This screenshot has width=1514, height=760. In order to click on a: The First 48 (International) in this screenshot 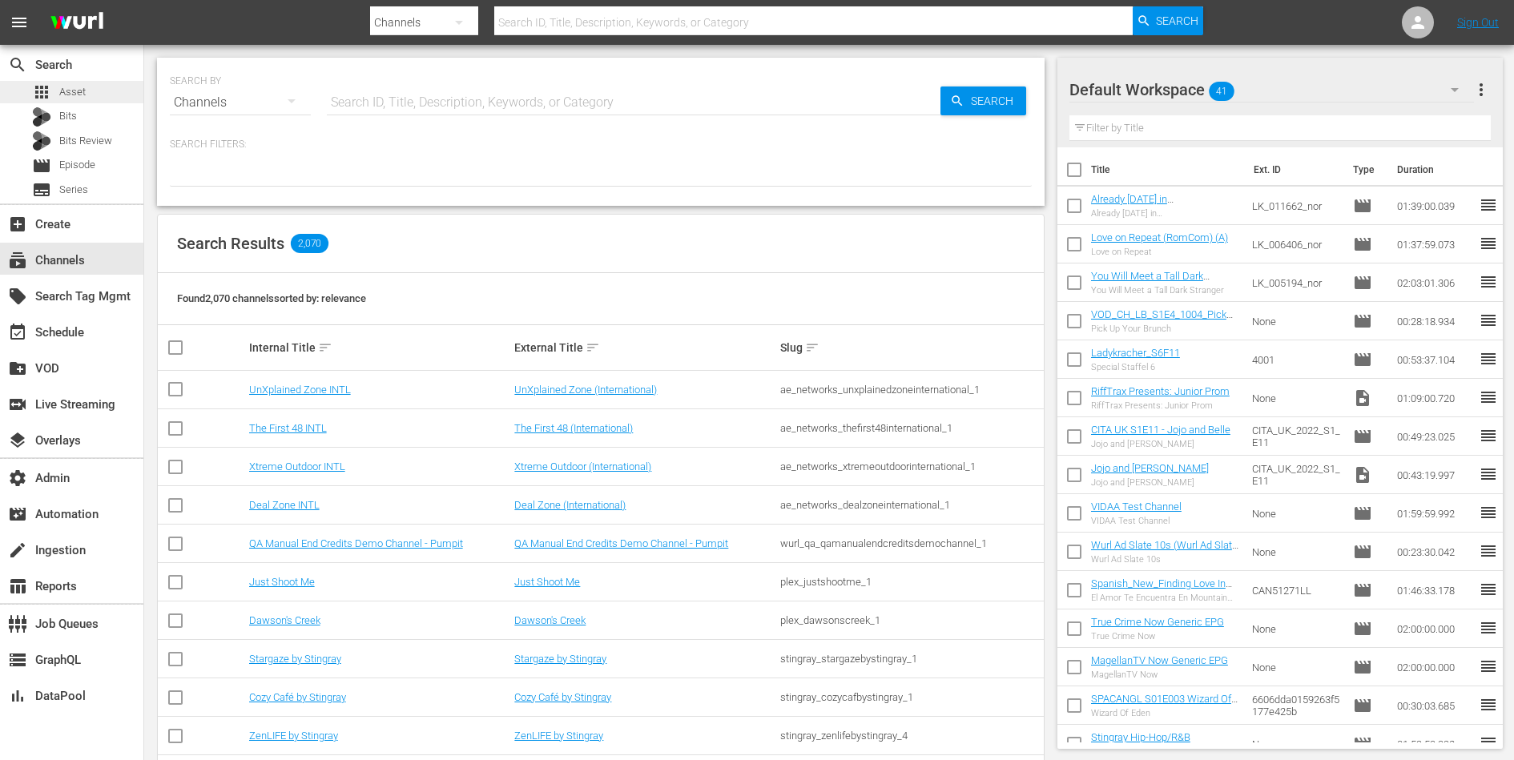, I will do `click(574, 428)`.